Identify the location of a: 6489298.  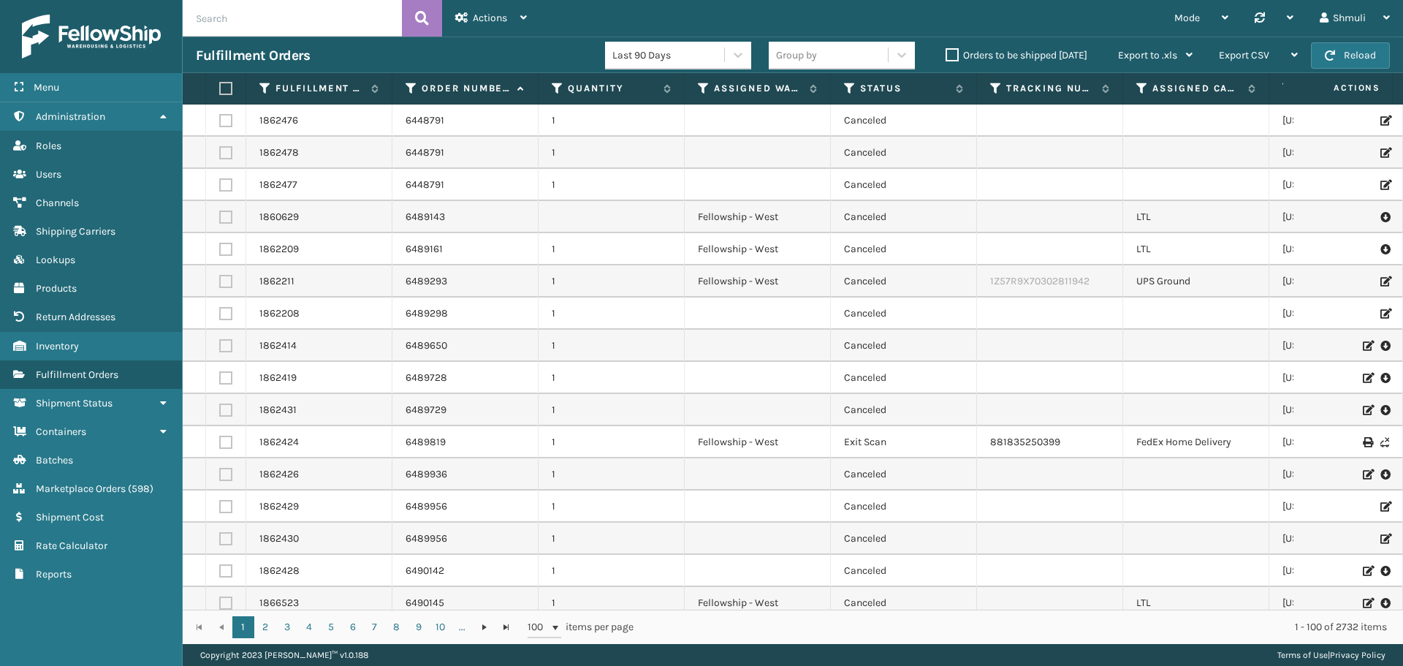
(427, 314).